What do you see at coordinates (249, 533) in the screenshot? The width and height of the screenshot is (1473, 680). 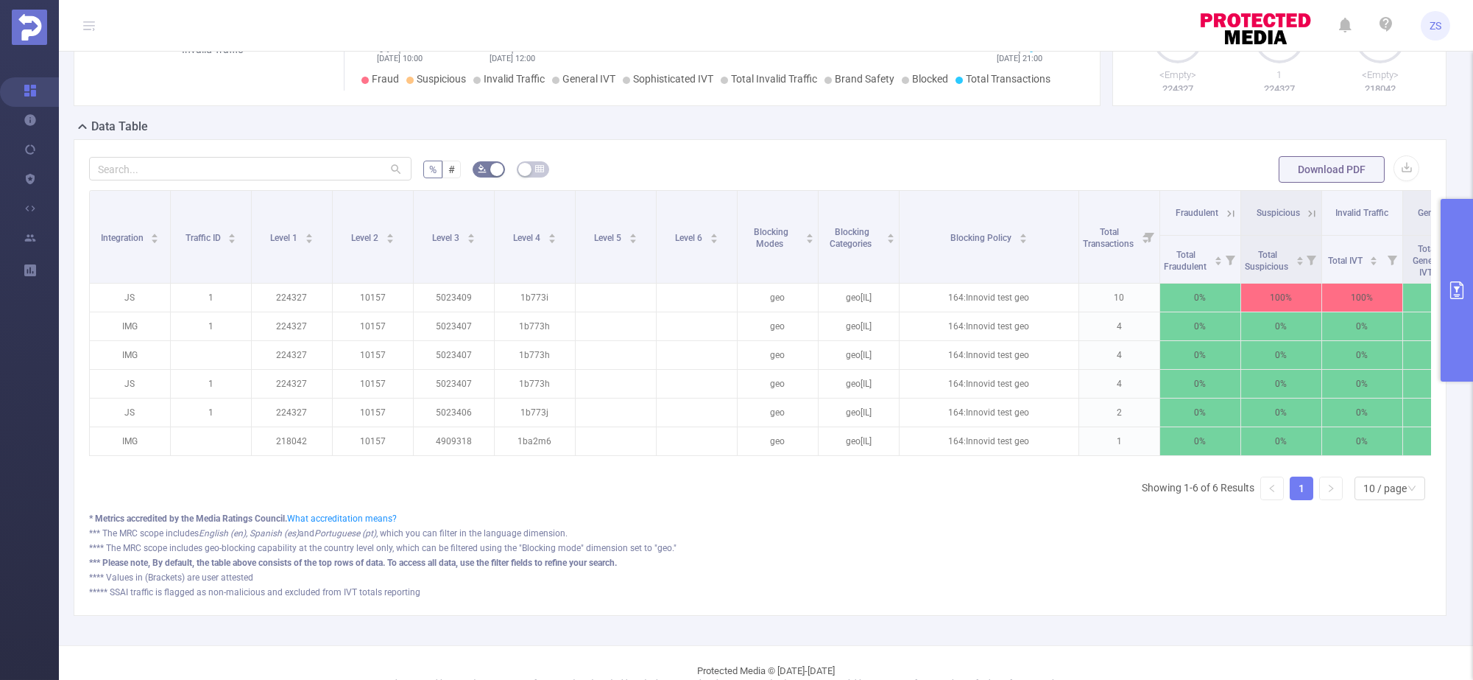 I see `i: English (en), Spanish (es)` at bounding box center [249, 533].